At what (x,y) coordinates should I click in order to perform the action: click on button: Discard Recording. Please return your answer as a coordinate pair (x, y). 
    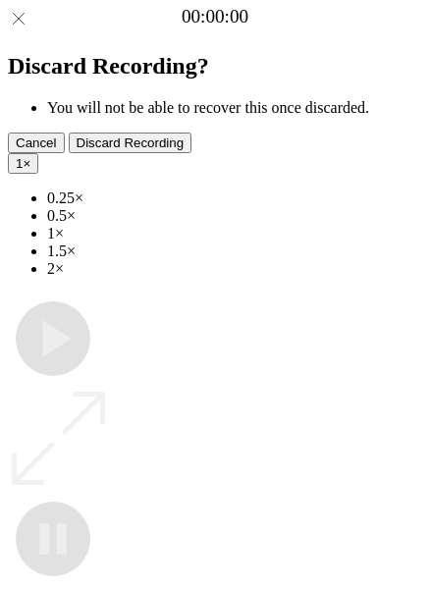
    Looking at the image, I should click on (131, 142).